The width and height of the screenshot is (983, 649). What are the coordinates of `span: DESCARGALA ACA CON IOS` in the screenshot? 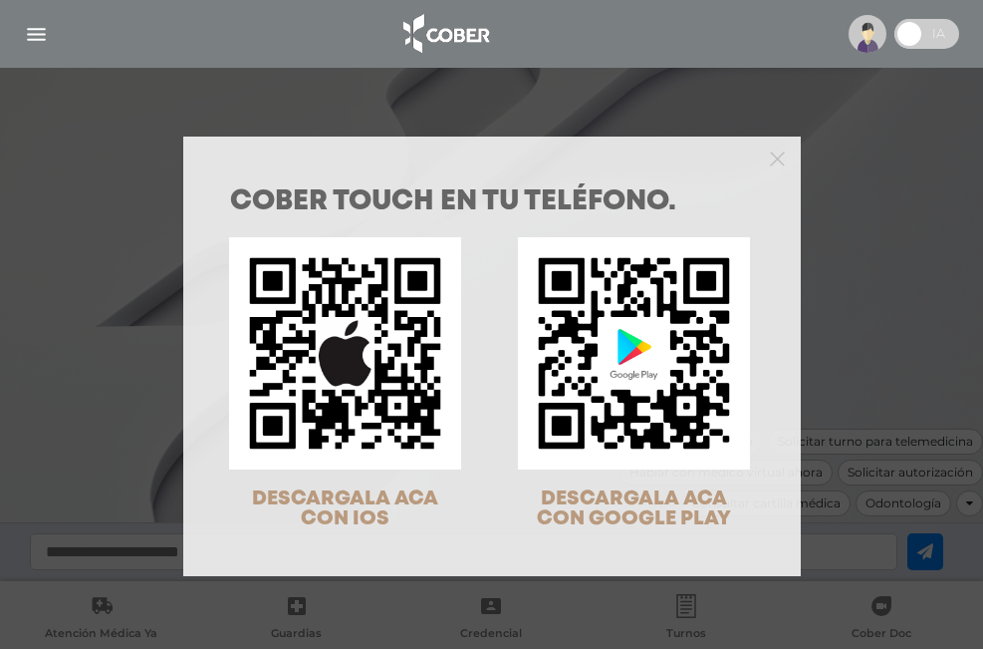 It's located at (345, 508).